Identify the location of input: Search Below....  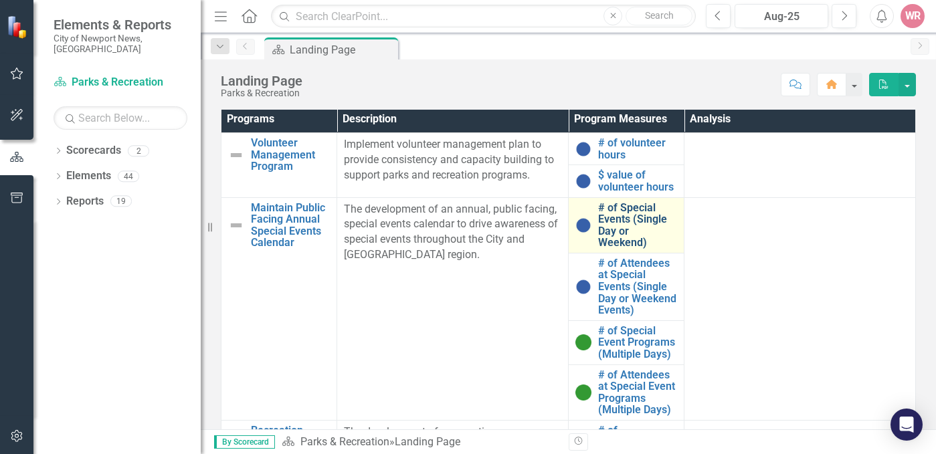
(120, 118).